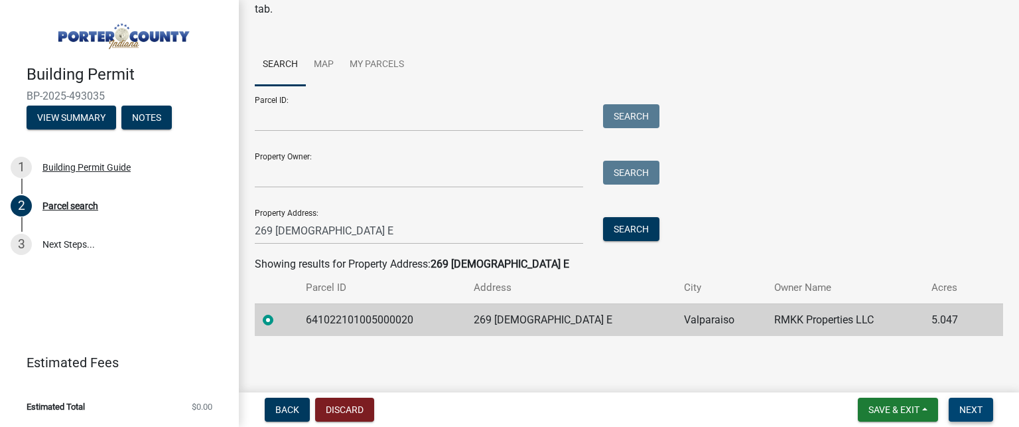  I want to click on div: Parcel search, so click(70, 206).